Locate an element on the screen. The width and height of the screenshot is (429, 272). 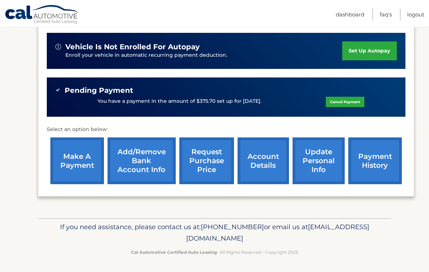
a: make a payment is located at coordinates (77, 161).